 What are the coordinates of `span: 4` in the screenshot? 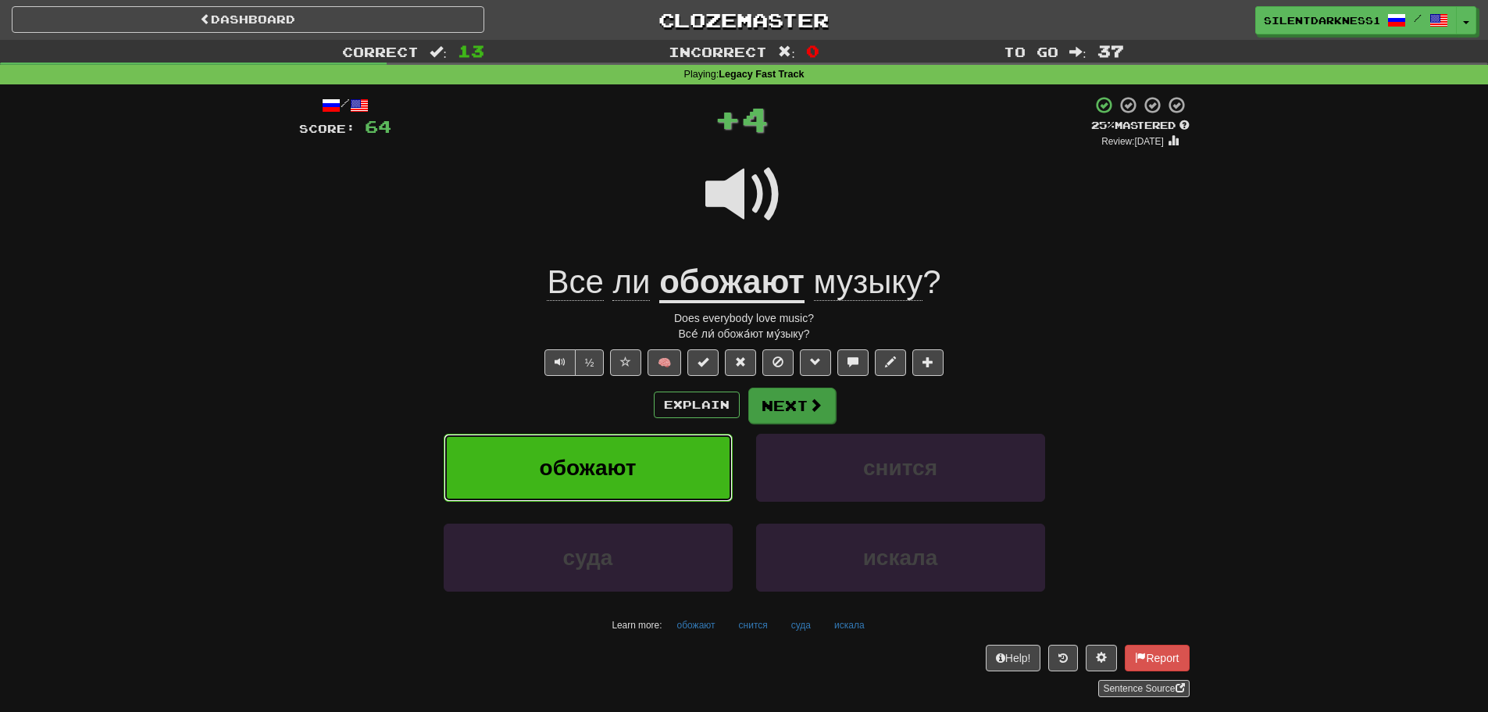 It's located at (755, 119).